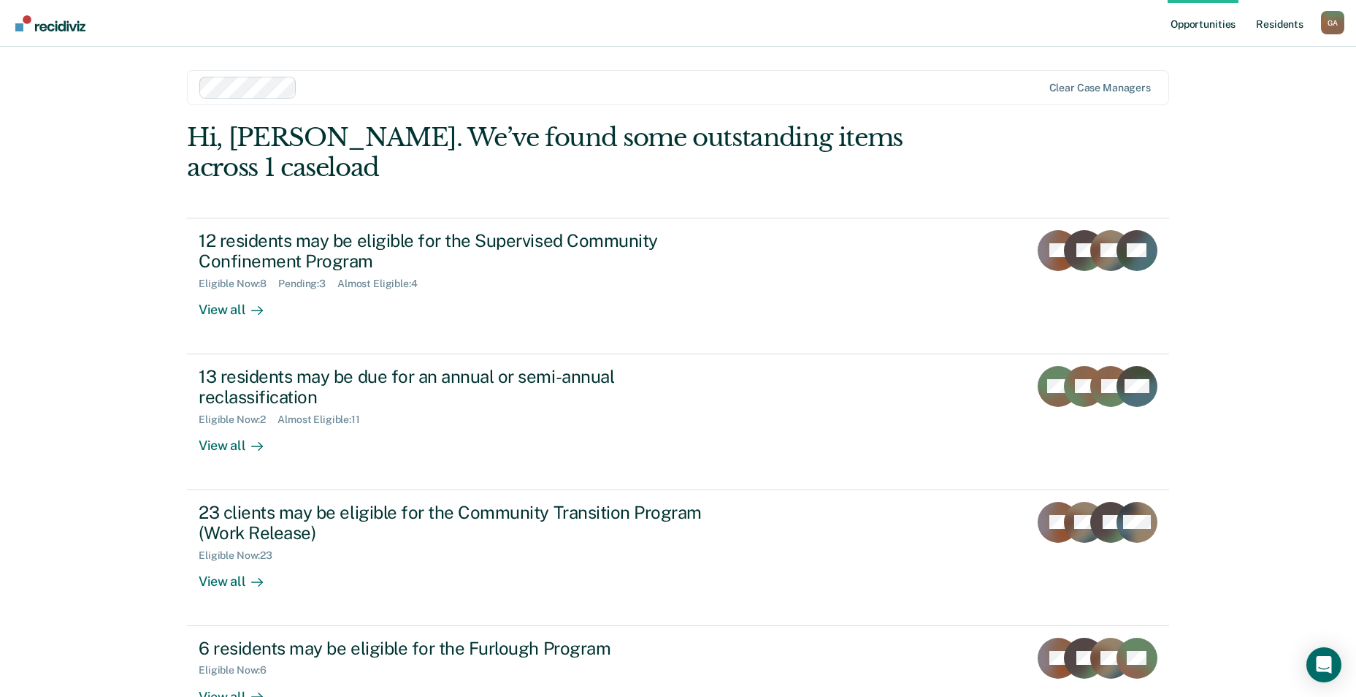 The height and width of the screenshot is (697, 1356). Describe the element at coordinates (238, 283) in the screenshot. I see `div: Eligible Now : 8` at that location.